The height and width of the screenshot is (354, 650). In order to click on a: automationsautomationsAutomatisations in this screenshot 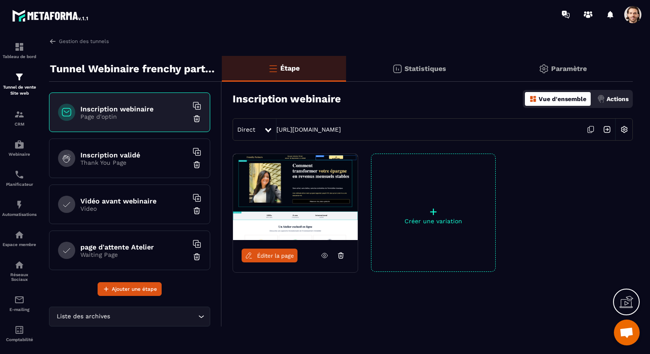, I will do `click(19, 208)`.